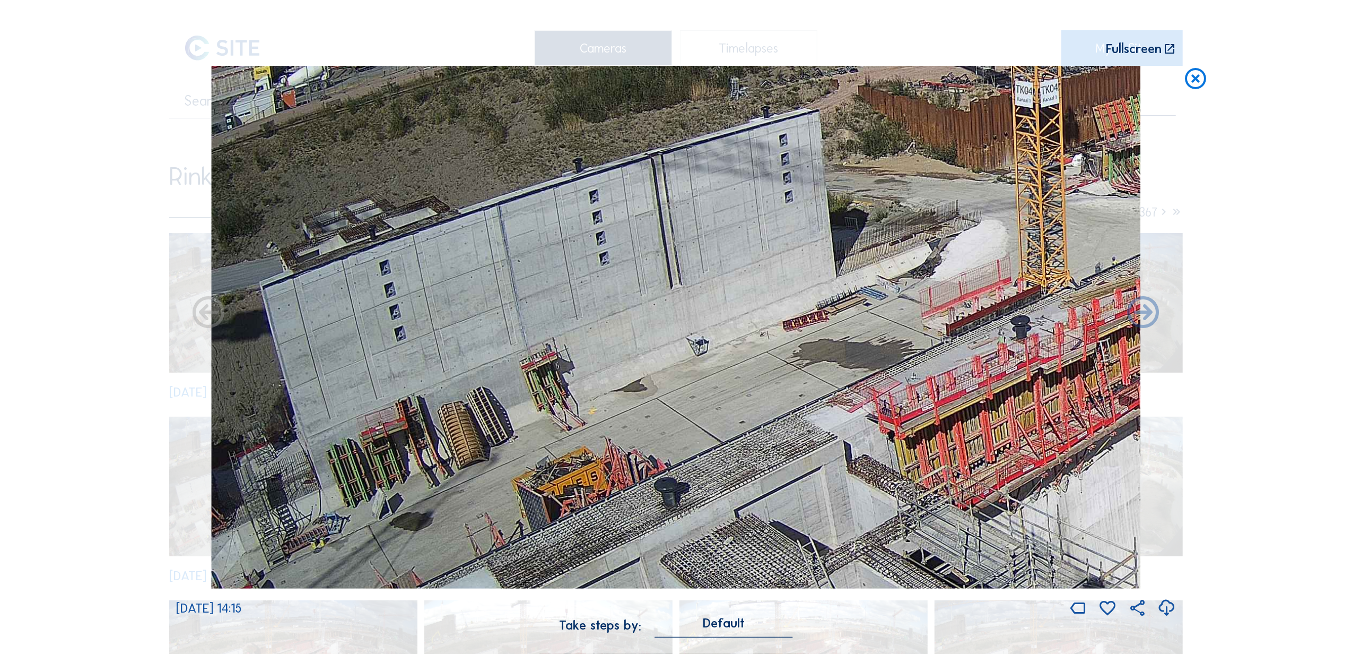 This screenshot has width=1352, height=654. Describe the element at coordinates (676, 327) in the screenshot. I see `img: Image` at that location.